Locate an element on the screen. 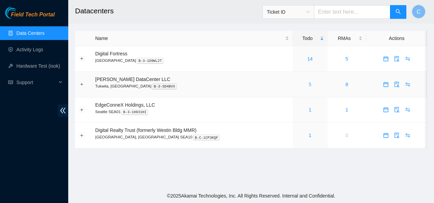 This screenshot has width=434, height=203. th: Actions is located at coordinates (397, 38).